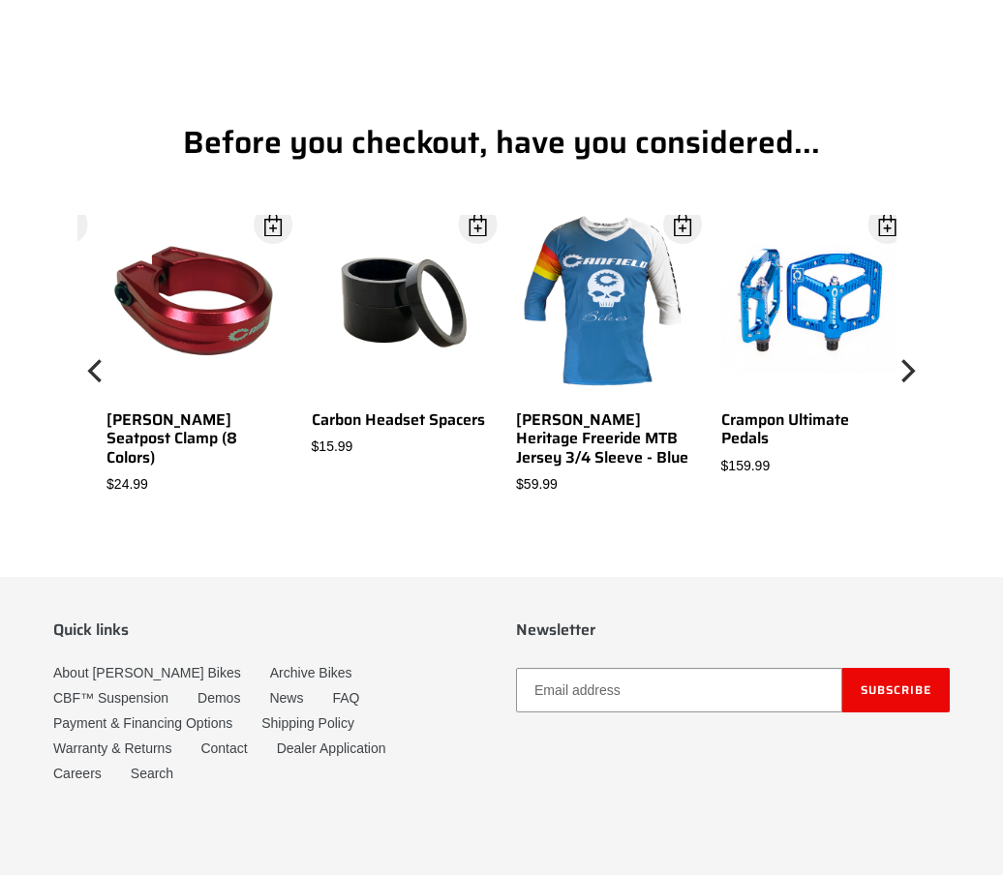 This screenshot has height=875, width=1003. What do you see at coordinates (346, 698) in the screenshot?
I see `a: FAQ` at bounding box center [346, 698].